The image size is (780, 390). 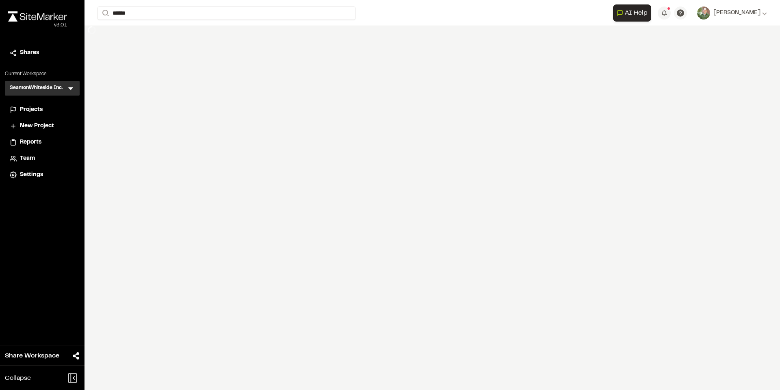 What do you see at coordinates (704, 13) in the screenshot?
I see `img: User` at bounding box center [704, 13].